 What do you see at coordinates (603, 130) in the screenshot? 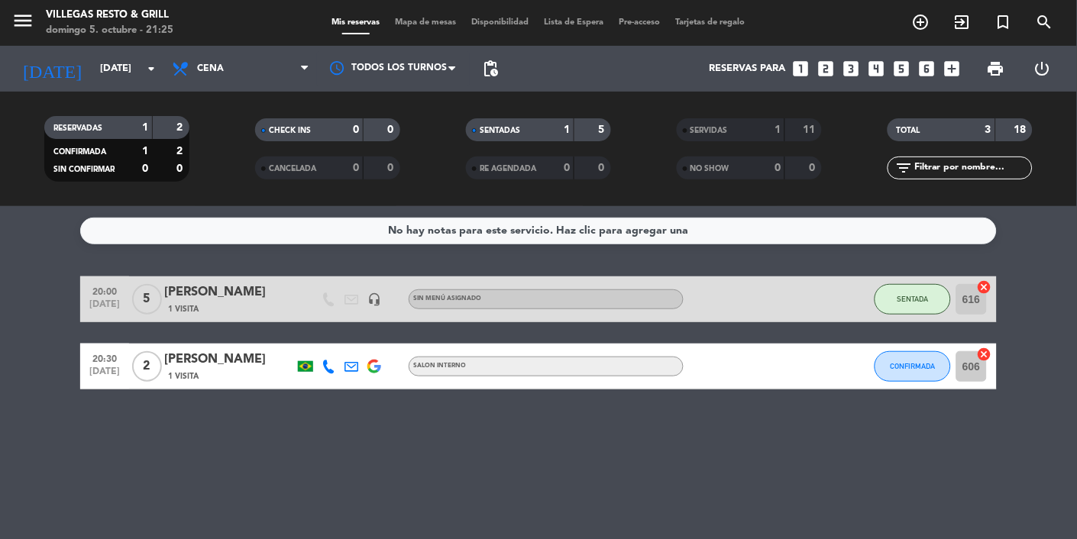
I see `strong: 5` at bounding box center [603, 130].